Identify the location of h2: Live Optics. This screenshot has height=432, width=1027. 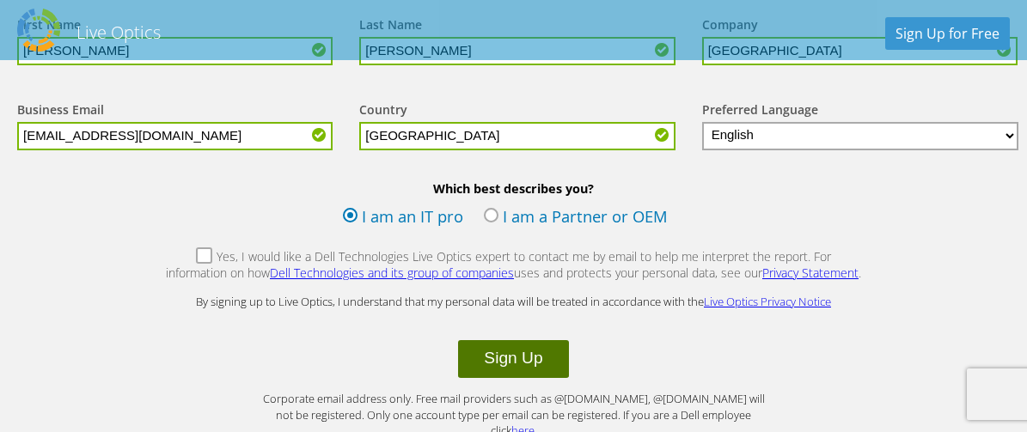
(119, 32).